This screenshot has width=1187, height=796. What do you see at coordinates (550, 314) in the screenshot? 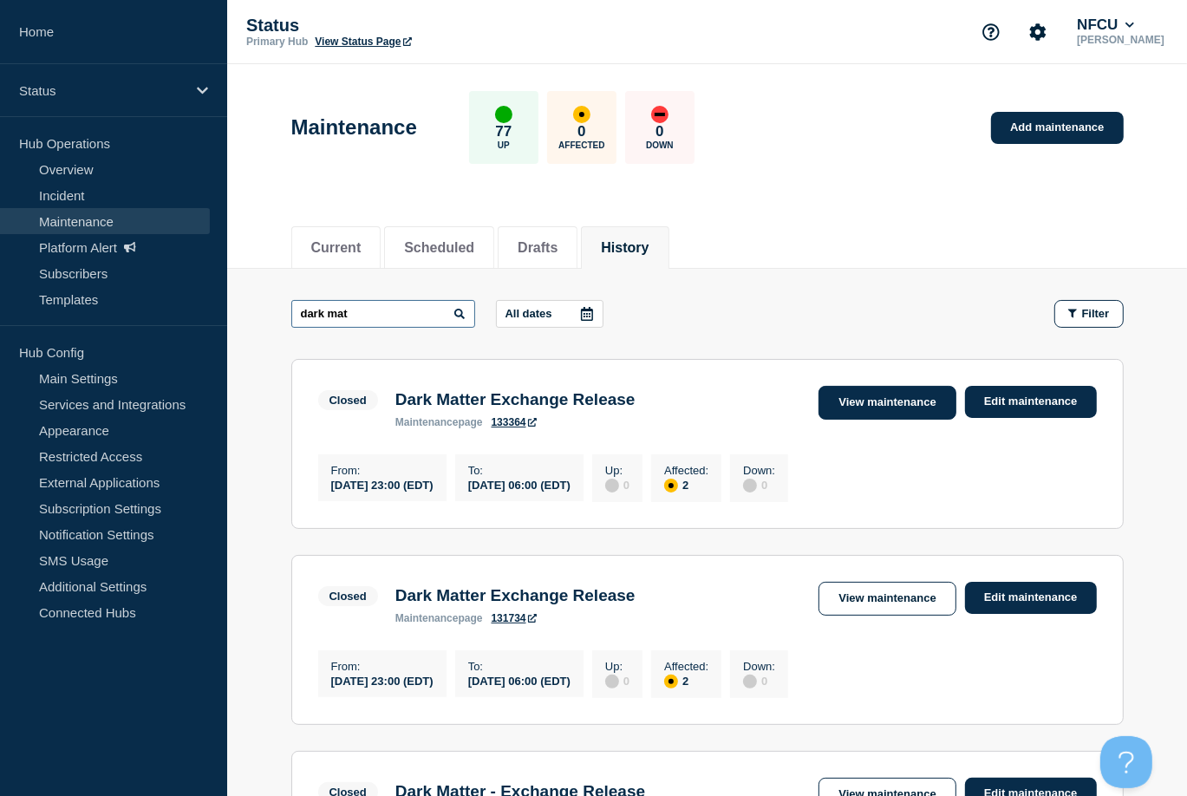
I see `button: All dates` at bounding box center [550, 314].